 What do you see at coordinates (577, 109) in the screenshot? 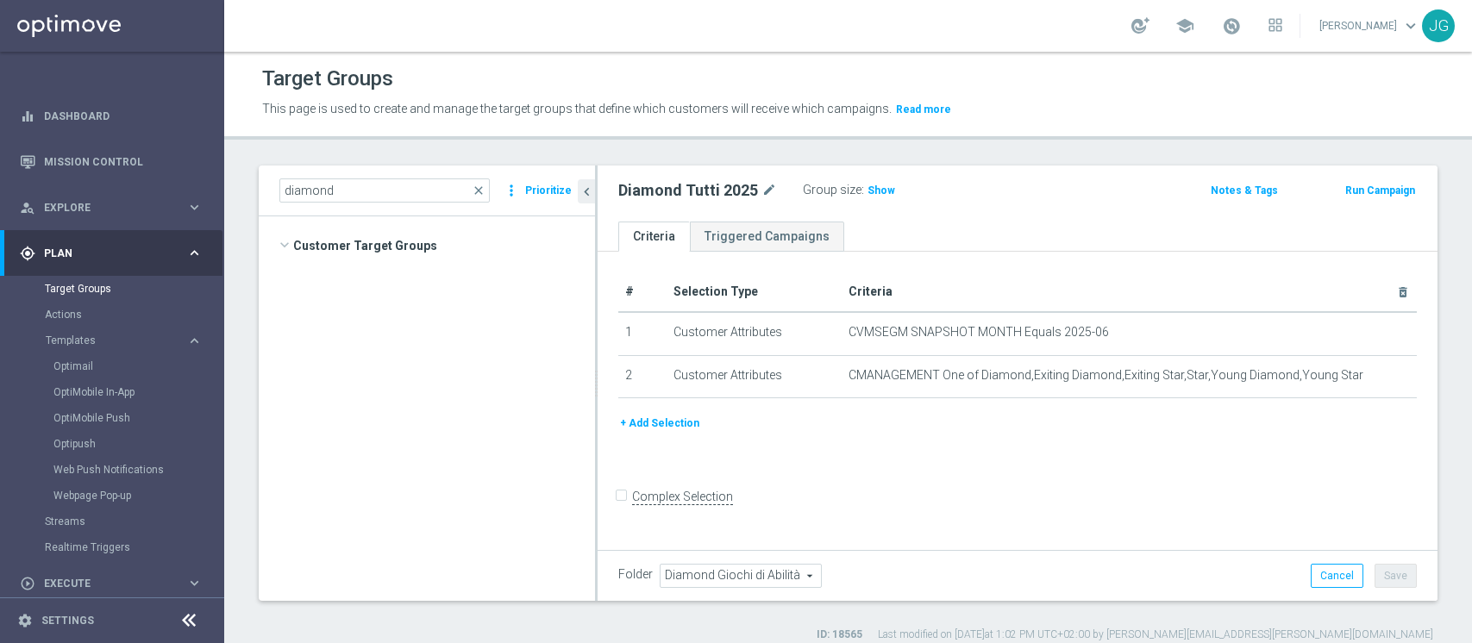
I see `span: This page is used to create and manage the target groups that define which customers will receive...` at bounding box center [577, 109].